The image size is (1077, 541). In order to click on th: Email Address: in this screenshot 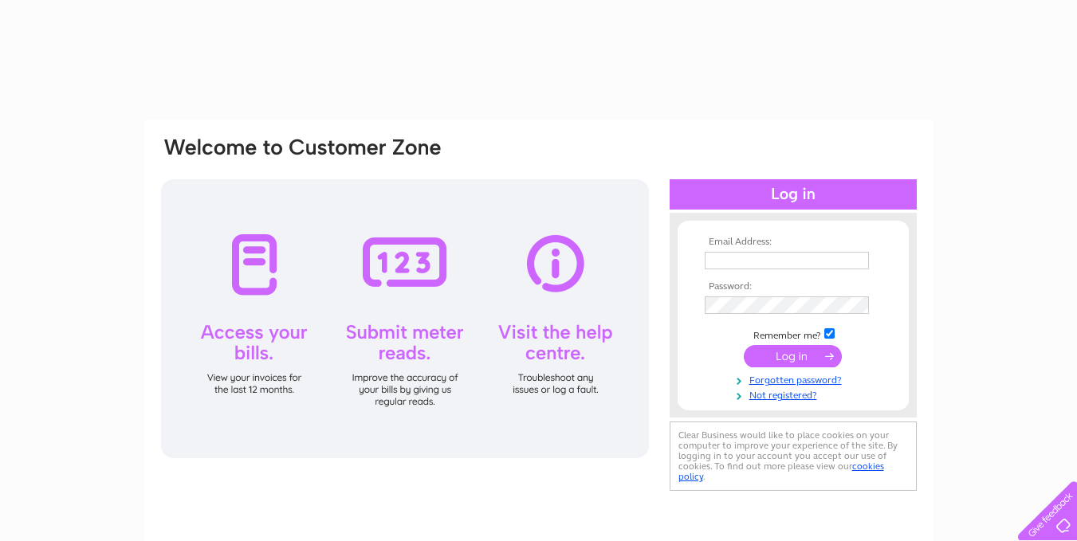, I will do `click(793, 242)`.